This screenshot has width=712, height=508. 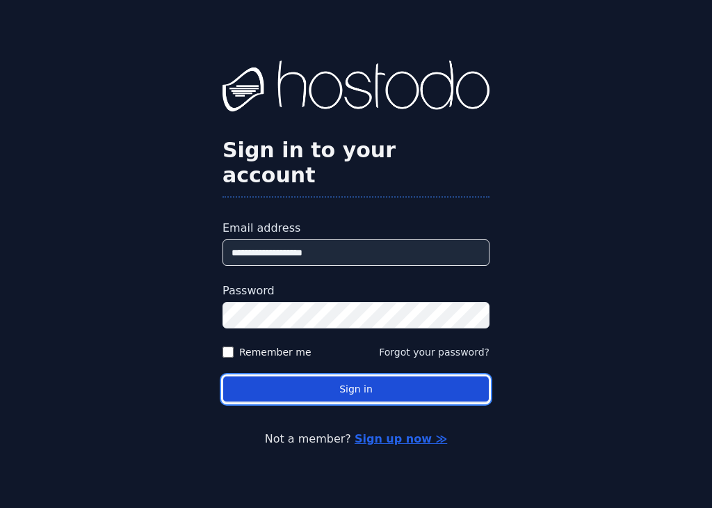 I want to click on button: Sign in, so click(x=356, y=389).